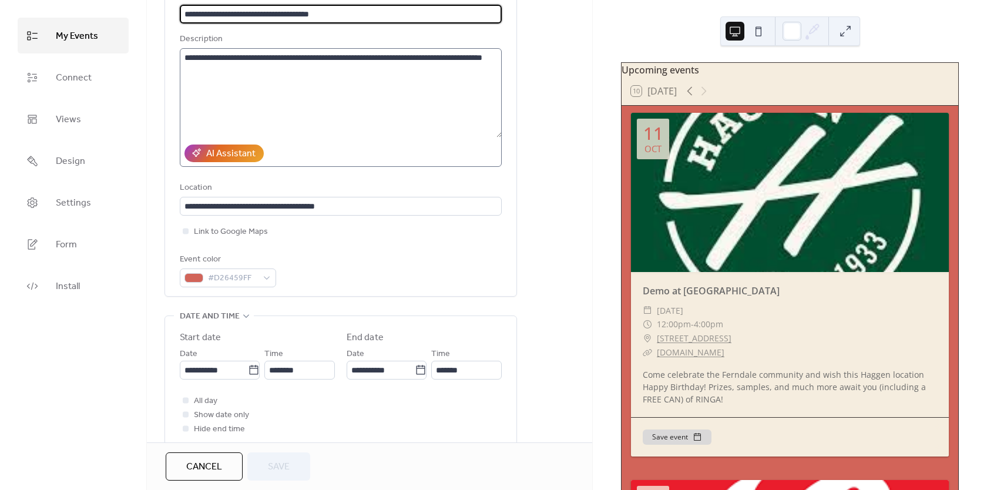  I want to click on a: Form, so click(73, 244).